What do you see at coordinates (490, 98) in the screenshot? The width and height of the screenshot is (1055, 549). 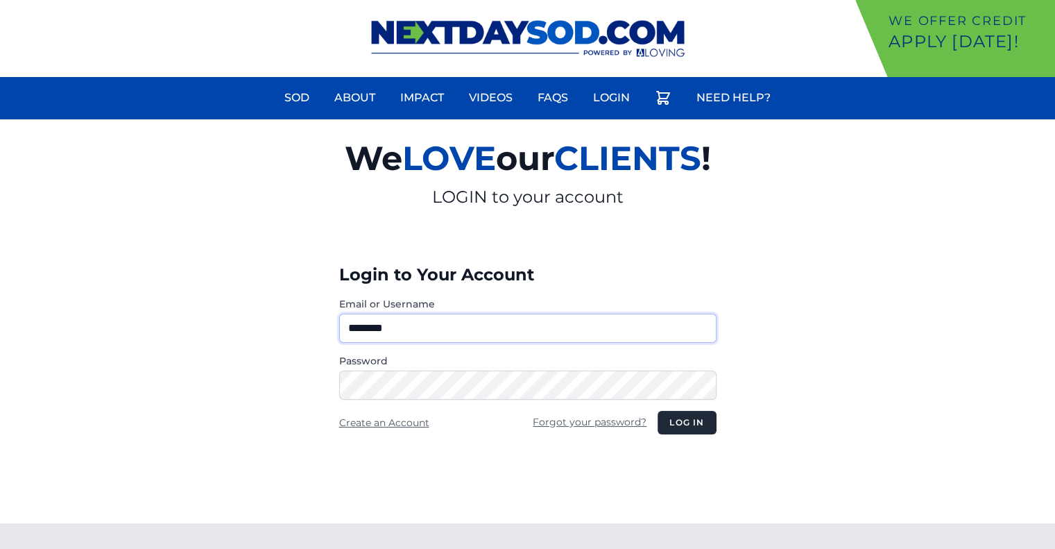 I see `a: Videos` at bounding box center [490, 98].